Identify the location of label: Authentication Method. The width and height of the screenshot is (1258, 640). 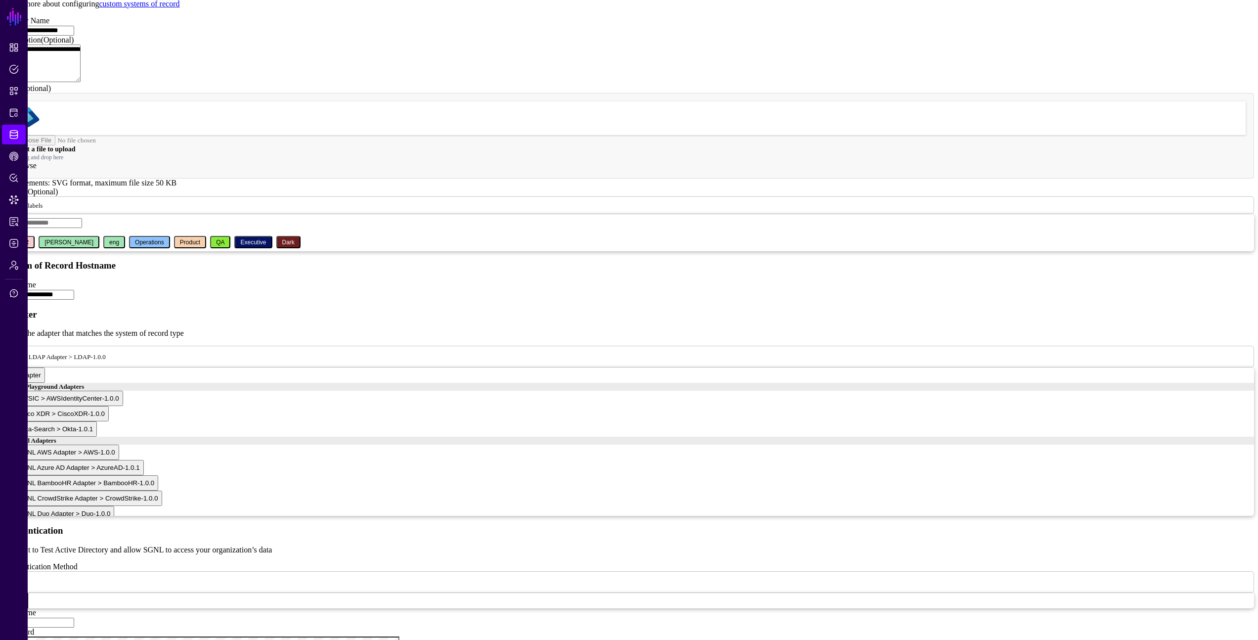
(41, 566).